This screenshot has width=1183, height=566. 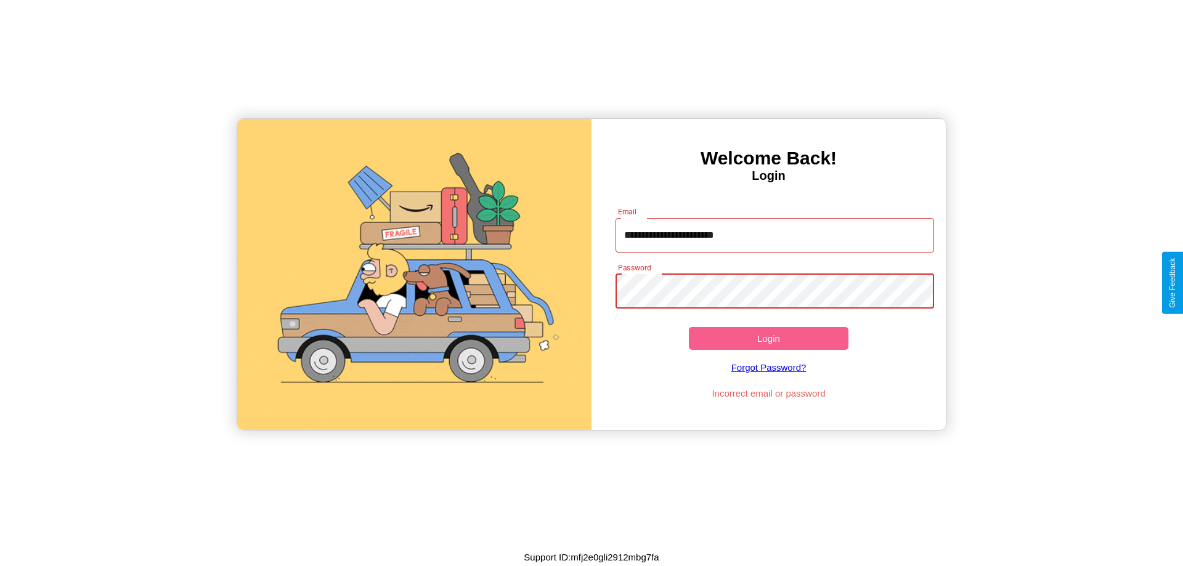 I want to click on h4: Login, so click(x=768, y=176).